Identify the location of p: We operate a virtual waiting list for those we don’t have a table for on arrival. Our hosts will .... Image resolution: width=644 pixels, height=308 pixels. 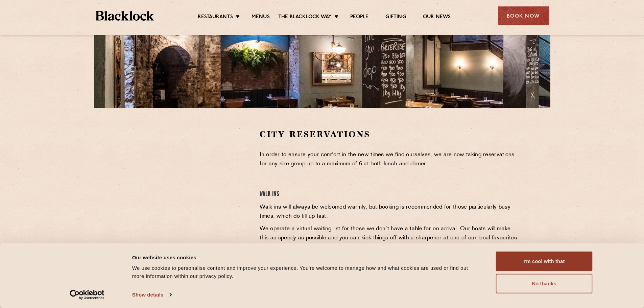
(389, 238).